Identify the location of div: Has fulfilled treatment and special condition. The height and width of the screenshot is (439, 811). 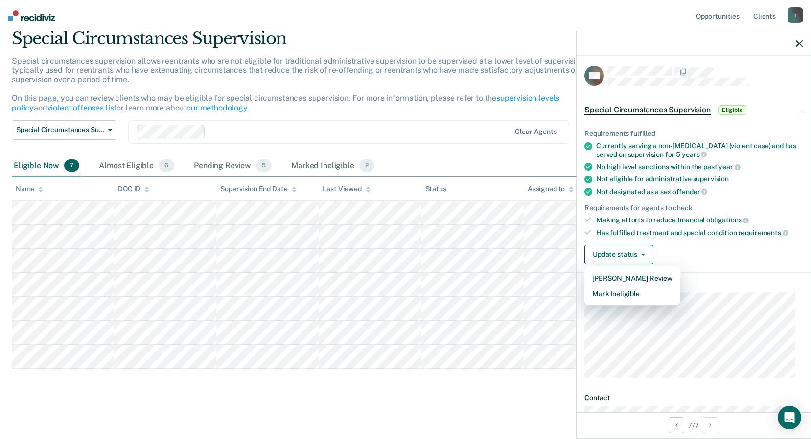
(699, 233).